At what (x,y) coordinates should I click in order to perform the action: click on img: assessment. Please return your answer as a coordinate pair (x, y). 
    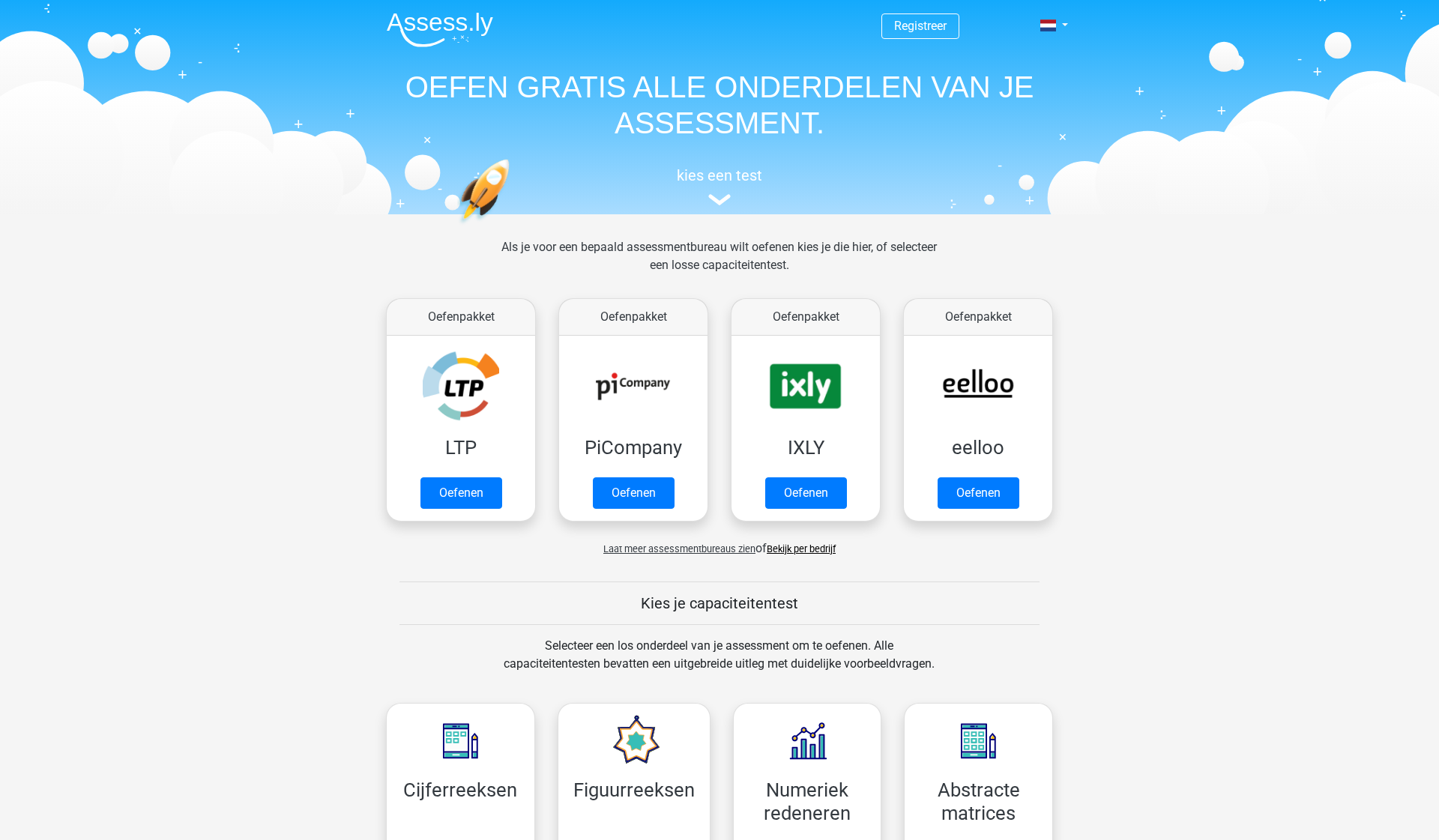
    Looking at the image, I should click on (719, 199).